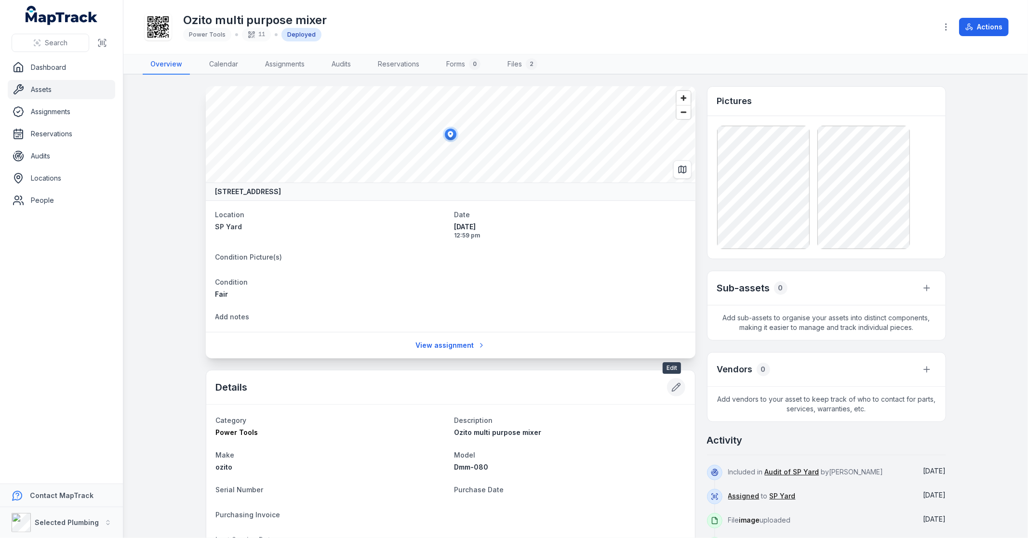 The image size is (1028, 538). Describe the element at coordinates (232, 387) in the screenshot. I see `h2: Details` at that location.